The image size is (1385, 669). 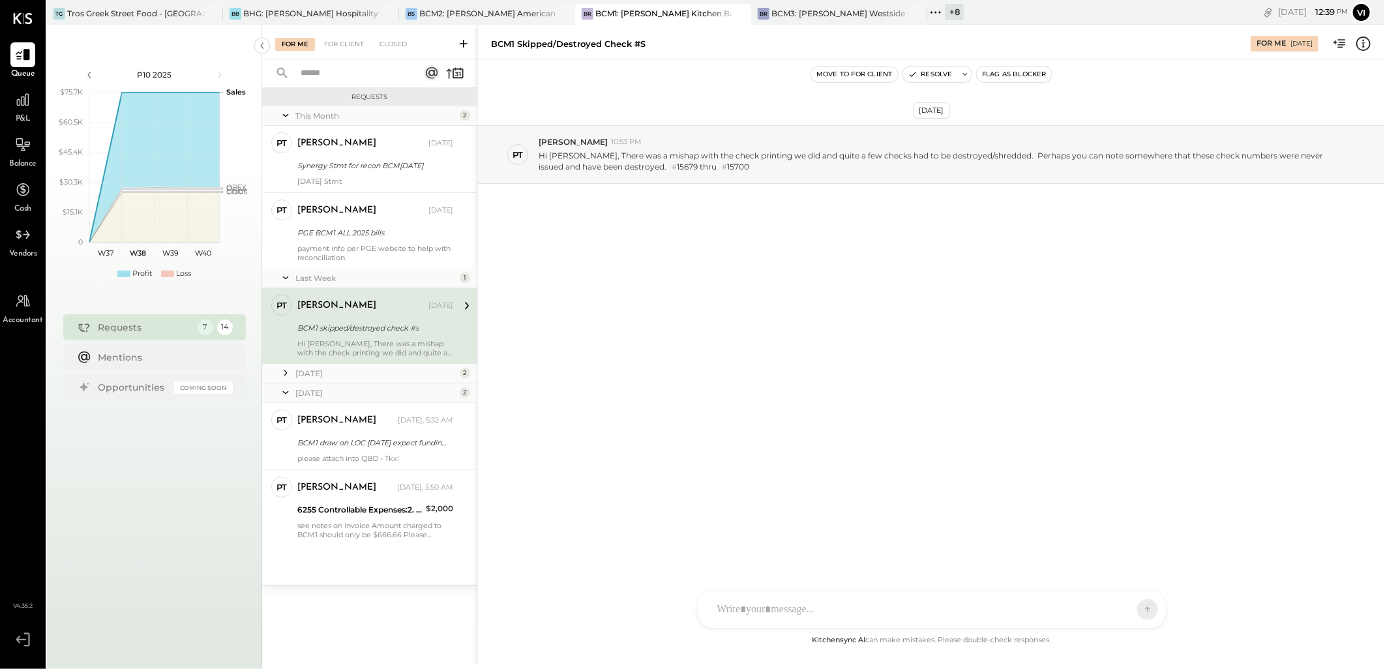 What do you see at coordinates (626, 142) in the screenshot?
I see `span: 10:53 PM` at bounding box center [626, 142].